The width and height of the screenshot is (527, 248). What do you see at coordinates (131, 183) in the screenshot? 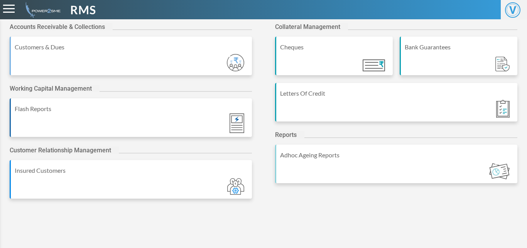
I see `a: Insured Customers Module_ic` at bounding box center [131, 183].